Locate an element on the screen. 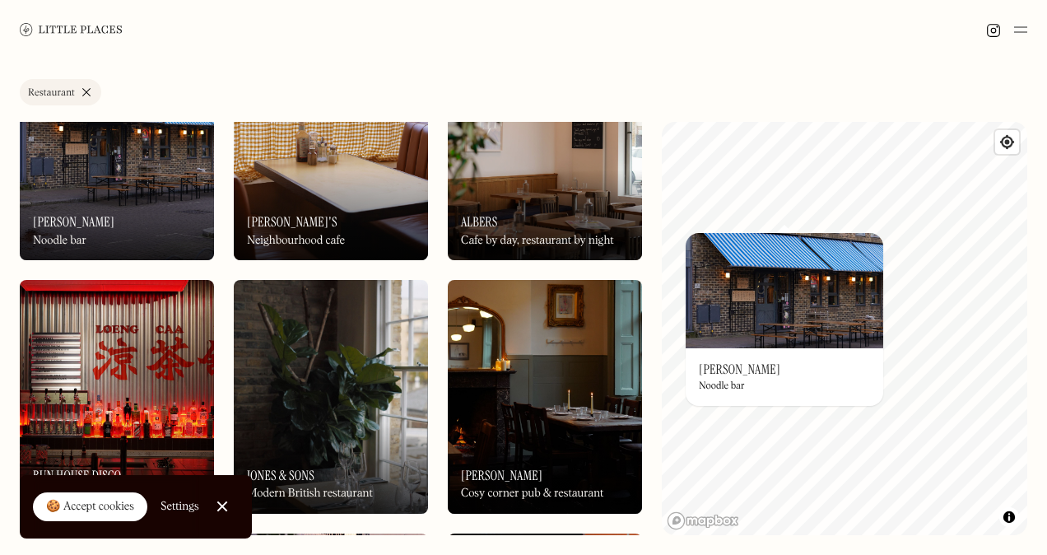  img: Albers is located at coordinates (545, 143).